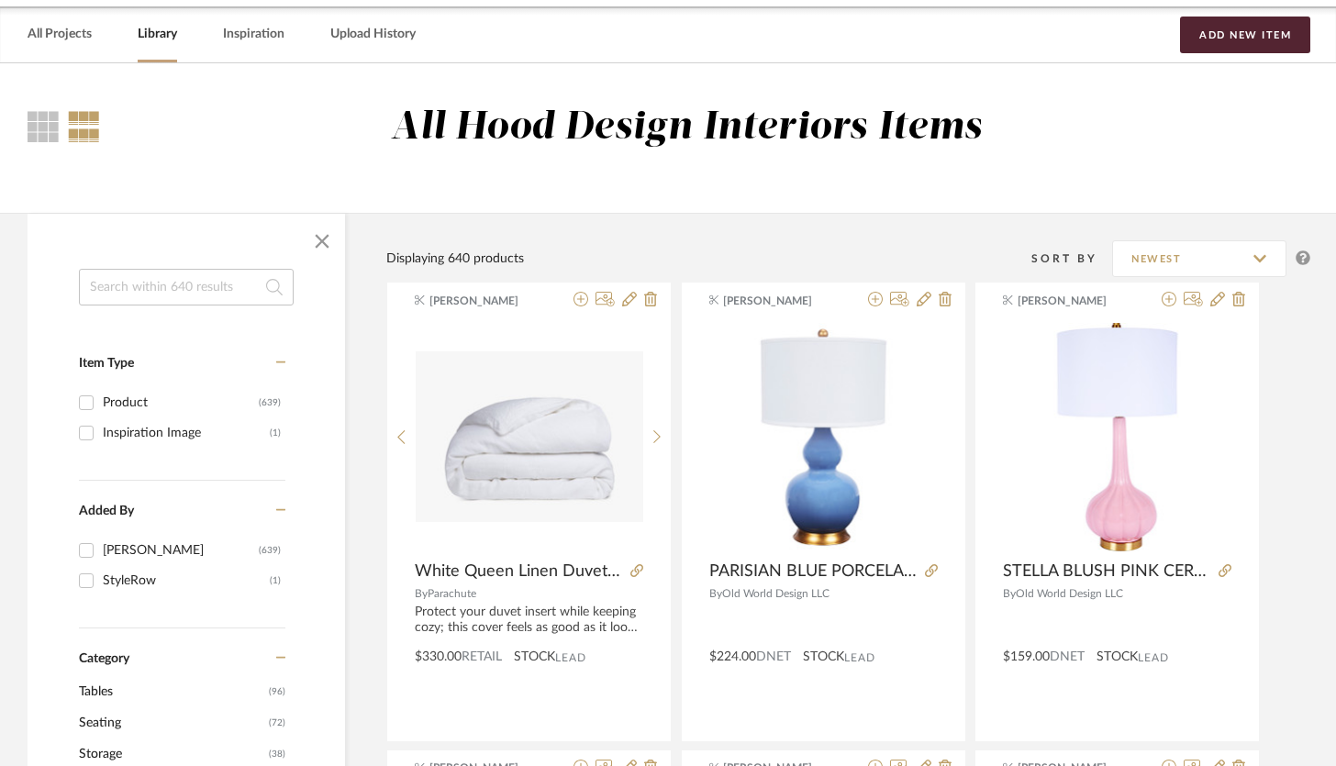 The height and width of the screenshot is (766, 1336). Describe the element at coordinates (186, 433) in the screenshot. I see `div: Inspiration Image` at that location.